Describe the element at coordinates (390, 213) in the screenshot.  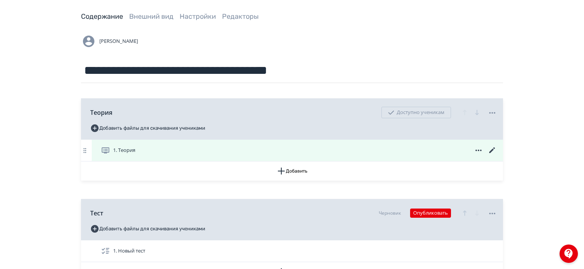
I see `div: Черновик` at that location.